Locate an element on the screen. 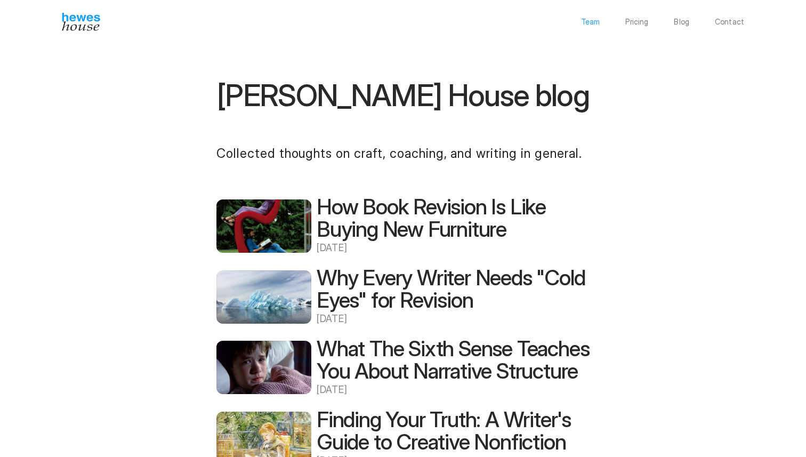  p: Blog is located at coordinates (682, 22).